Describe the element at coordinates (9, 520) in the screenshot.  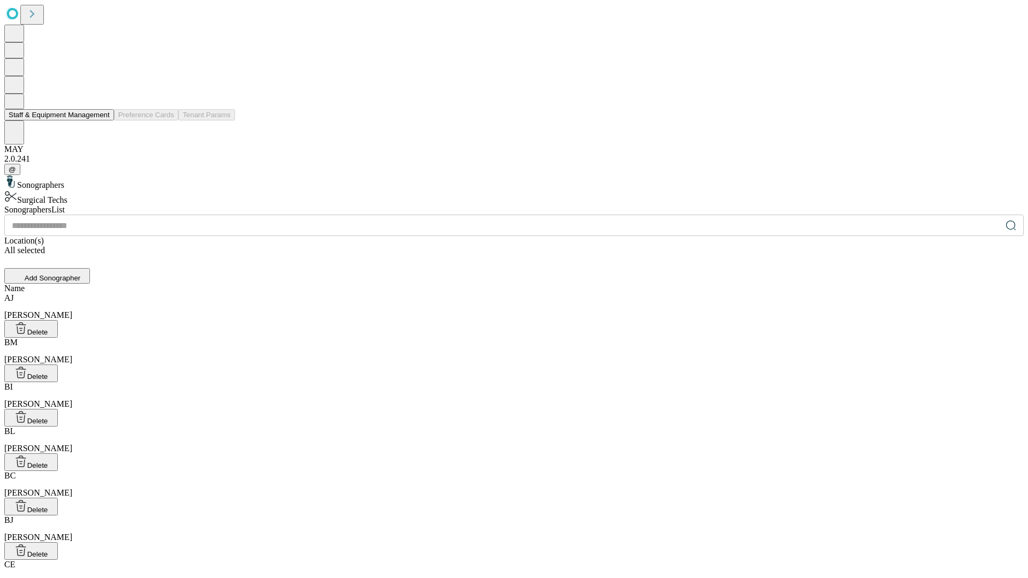
I see `span: BJ` at that location.